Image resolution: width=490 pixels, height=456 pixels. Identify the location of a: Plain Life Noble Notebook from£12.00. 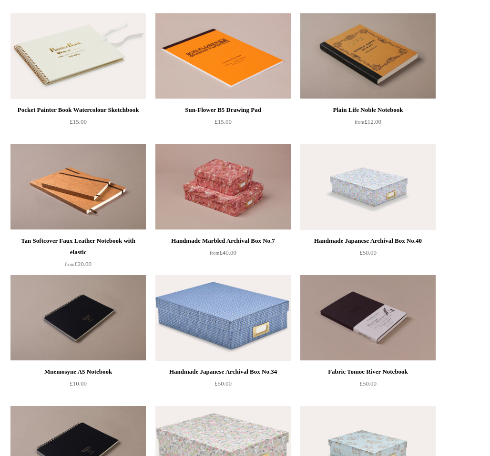
(368, 124).